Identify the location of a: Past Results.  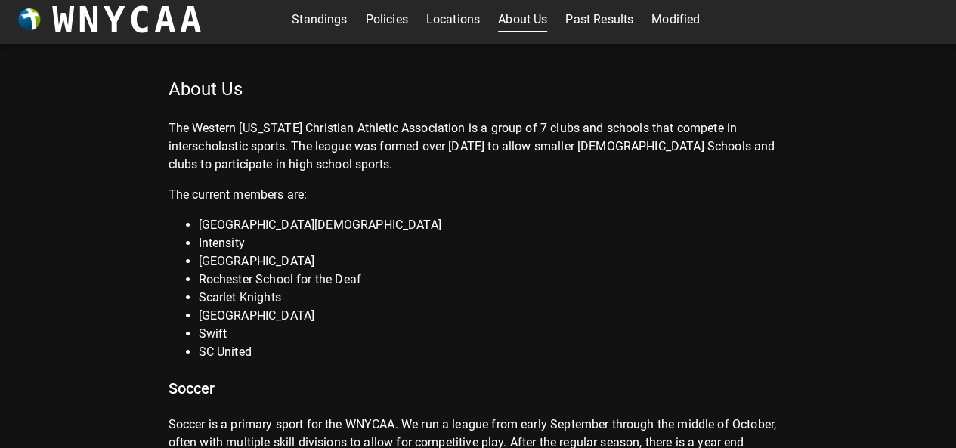
(599, 20).